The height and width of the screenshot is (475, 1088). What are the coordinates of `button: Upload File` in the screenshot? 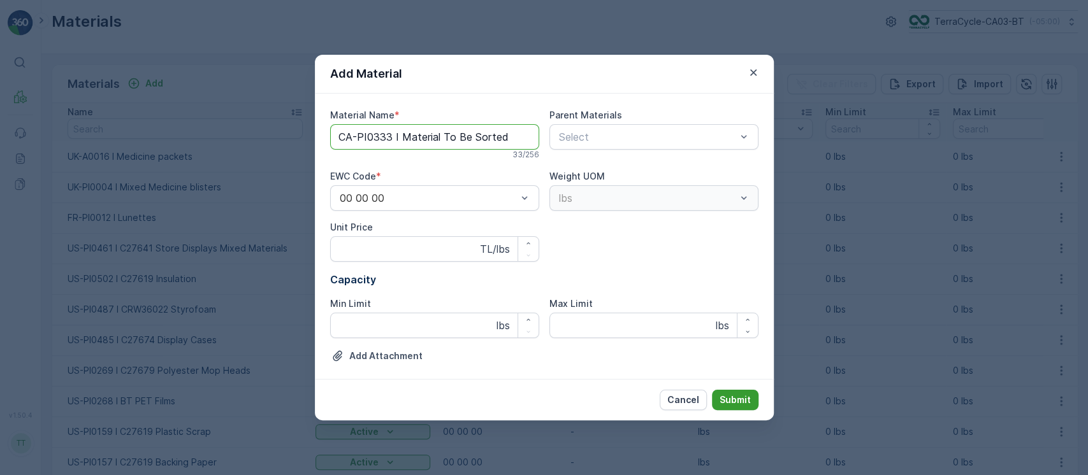 It's located at (377, 356).